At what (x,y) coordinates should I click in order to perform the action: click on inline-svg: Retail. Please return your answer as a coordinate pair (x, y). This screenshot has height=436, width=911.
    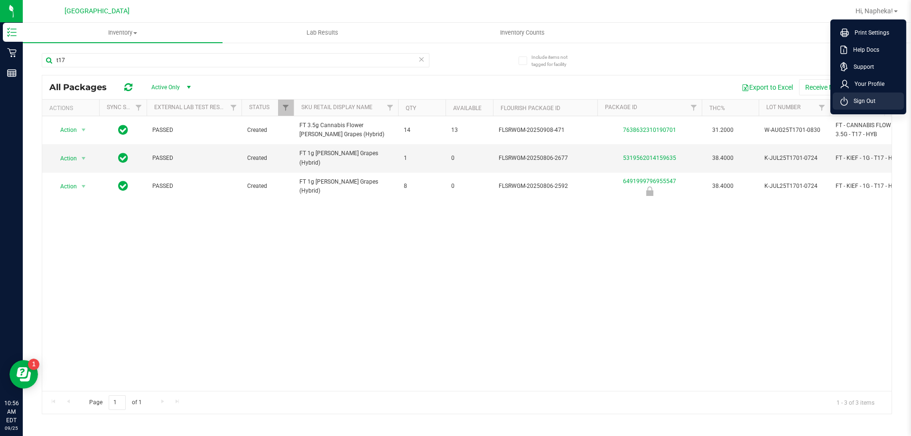
    Looking at the image, I should click on (12, 53).